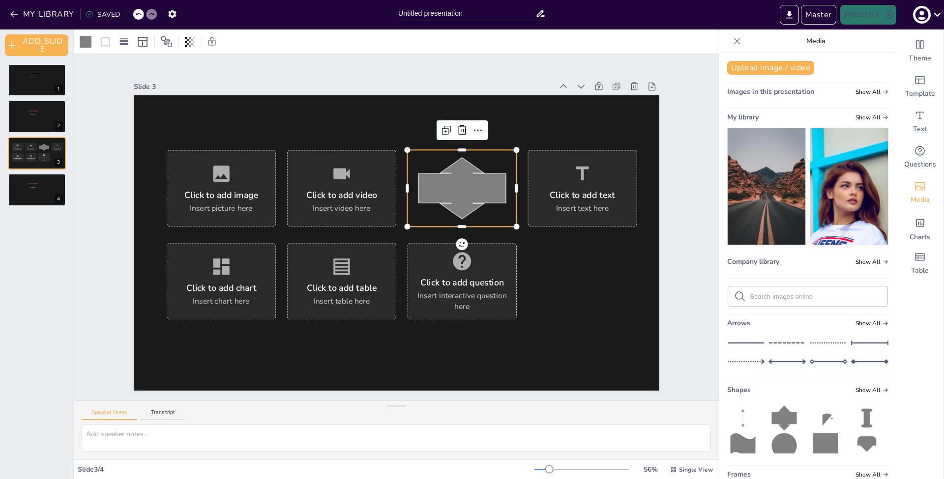 The height and width of the screenshot is (479, 944). What do you see at coordinates (770, 91) in the screenshot?
I see `span: Images in this presentation` at bounding box center [770, 91].